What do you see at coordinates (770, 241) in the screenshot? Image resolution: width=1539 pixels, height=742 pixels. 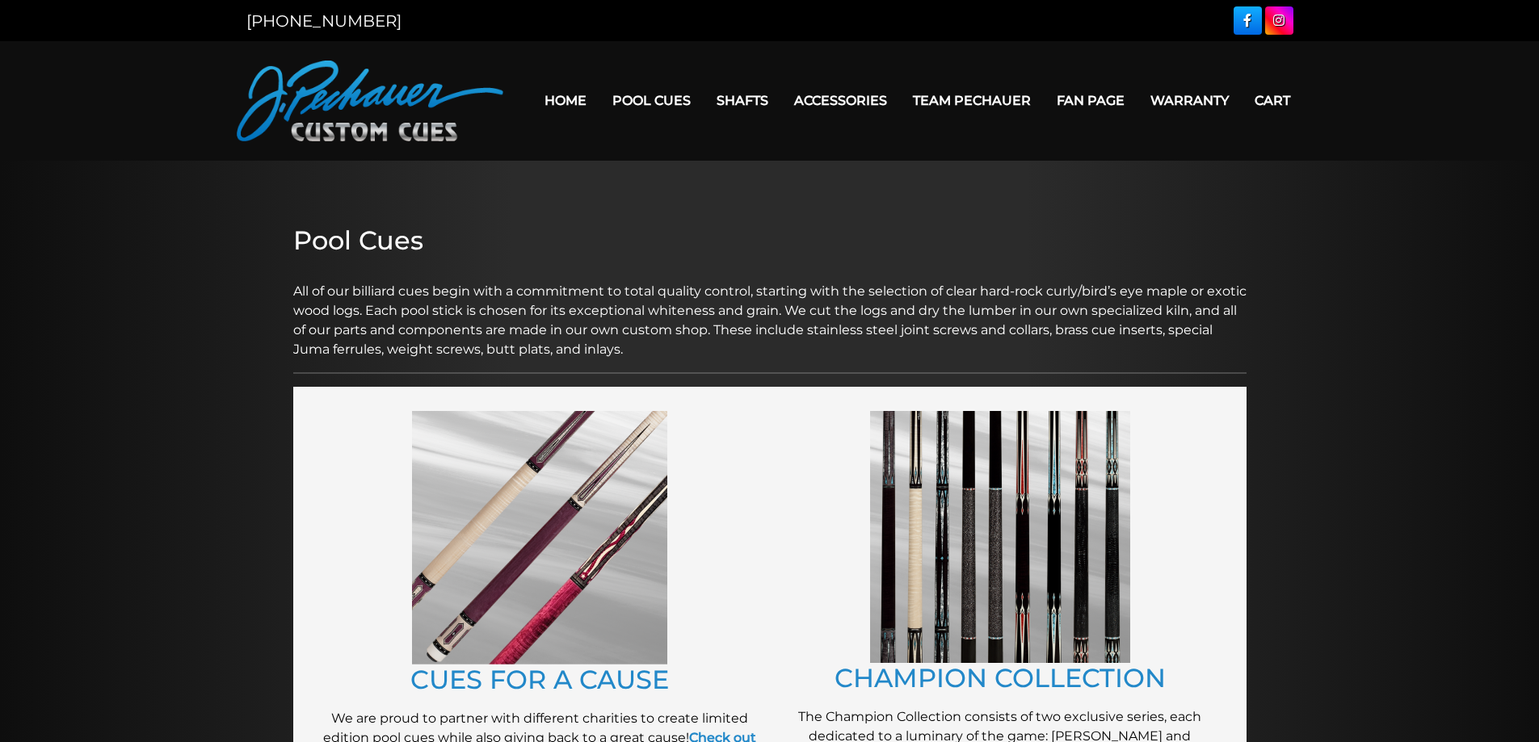 I see `h2: Pool Cues` at bounding box center [770, 241].